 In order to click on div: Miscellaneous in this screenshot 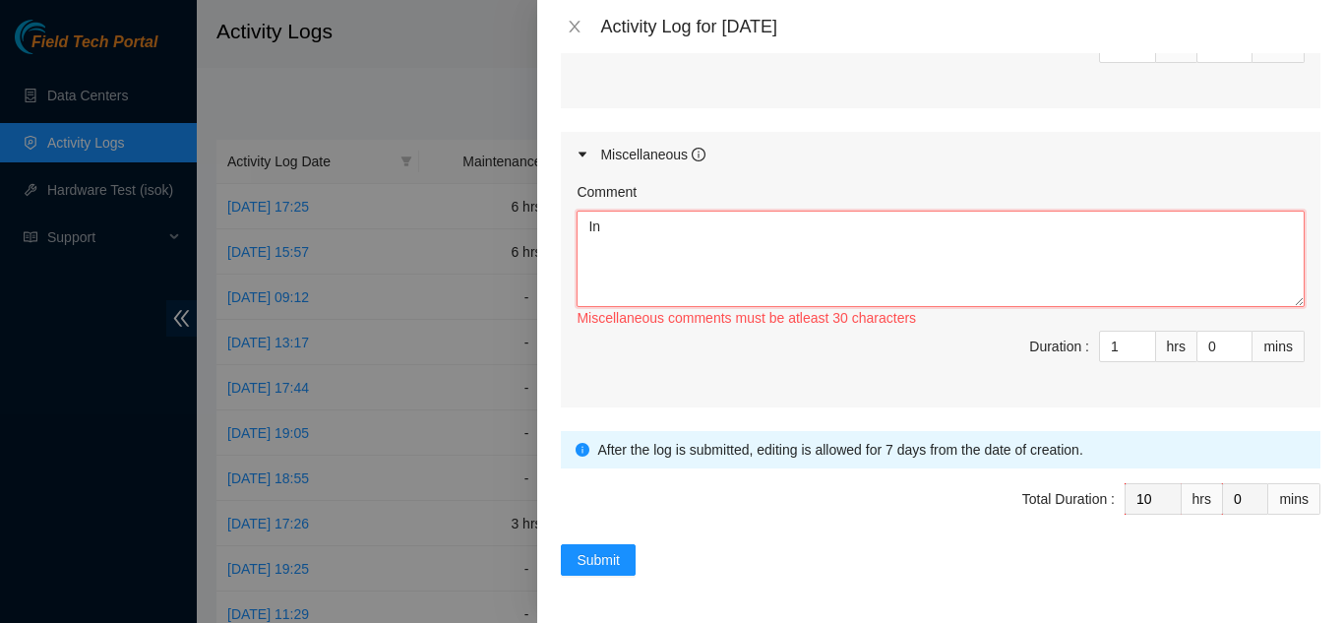, I will do `click(652, 154)`.